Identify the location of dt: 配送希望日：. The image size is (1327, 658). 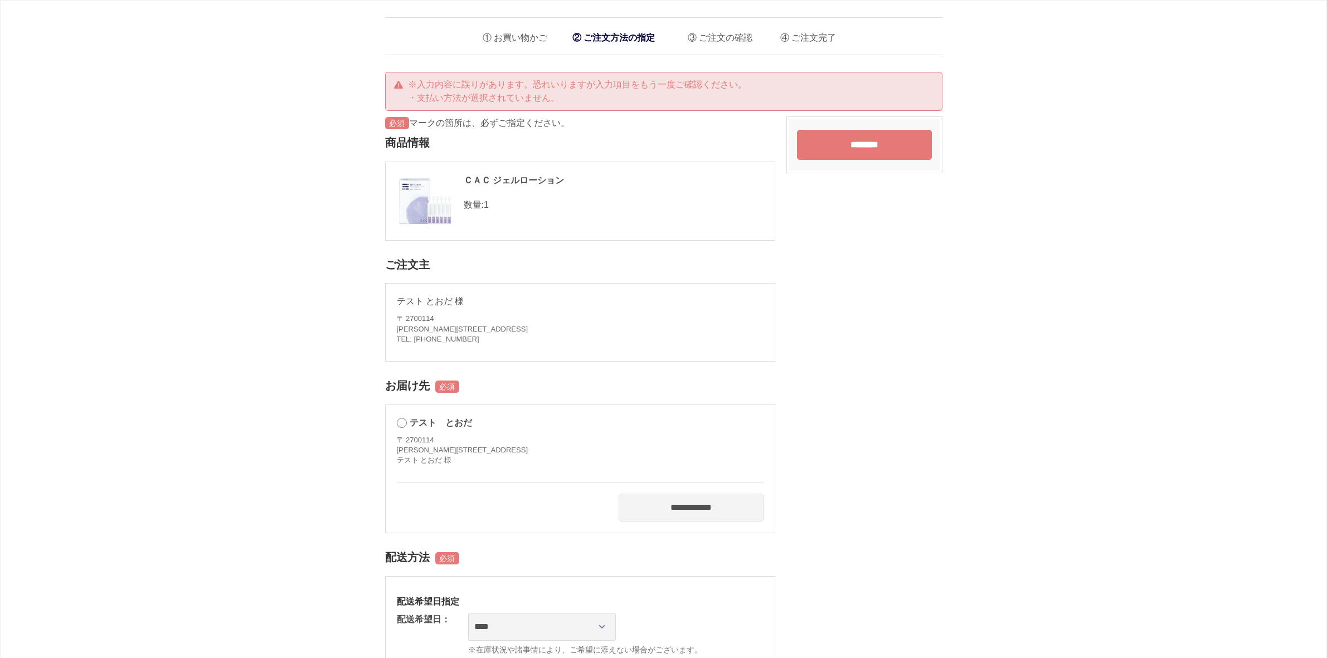
(424, 620).